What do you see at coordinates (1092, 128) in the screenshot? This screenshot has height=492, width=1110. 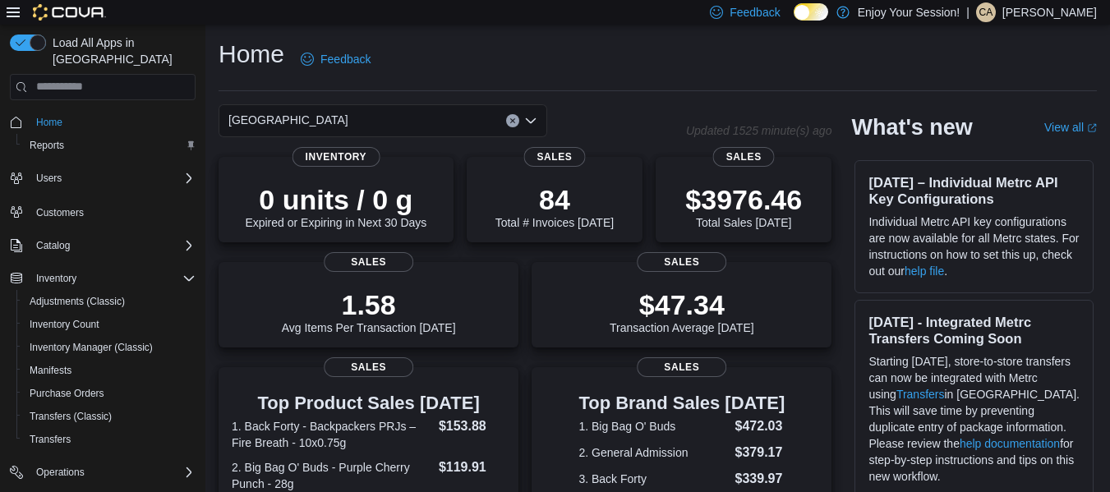 I see `svg: External link` at bounding box center [1092, 128].